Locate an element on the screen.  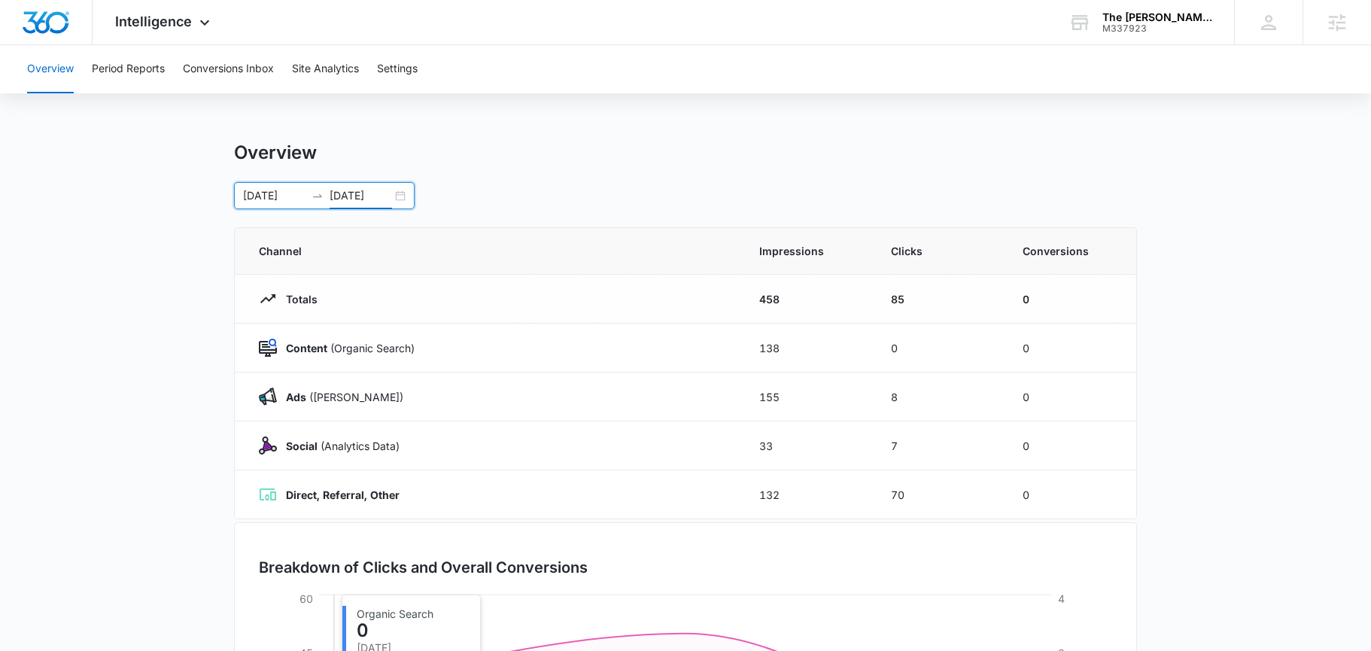
button: Settings is located at coordinates (397, 69).